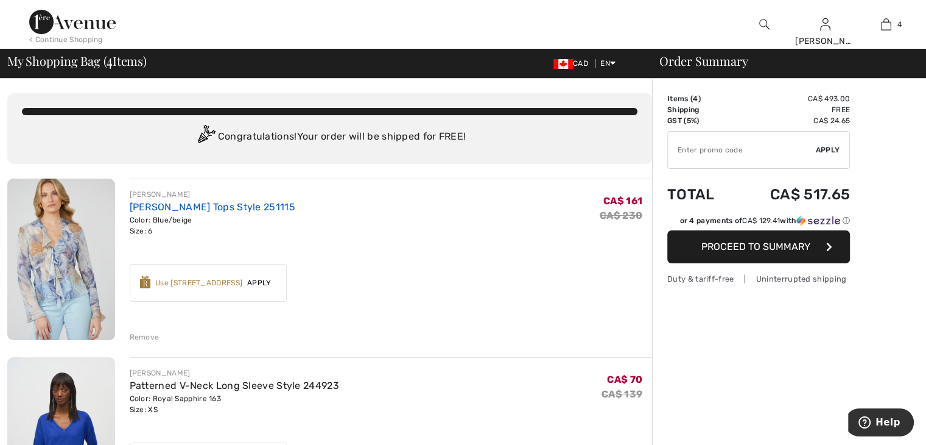 Image resolution: width=926 pixels, height=445 pixels. Describe the element at coordinates (146, 282) in the screenshot. I see `img: Reward-Logo.svg` at that location.